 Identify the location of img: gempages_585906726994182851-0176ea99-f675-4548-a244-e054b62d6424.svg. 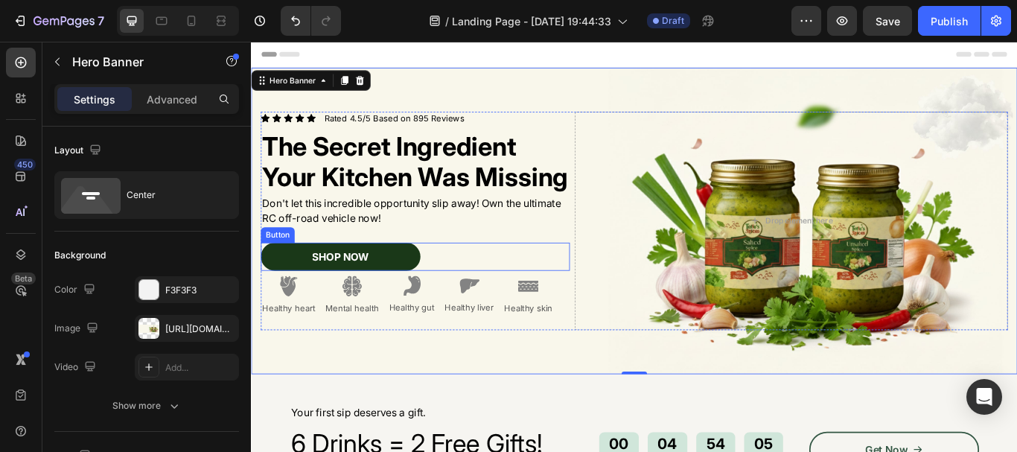
(118, 285).